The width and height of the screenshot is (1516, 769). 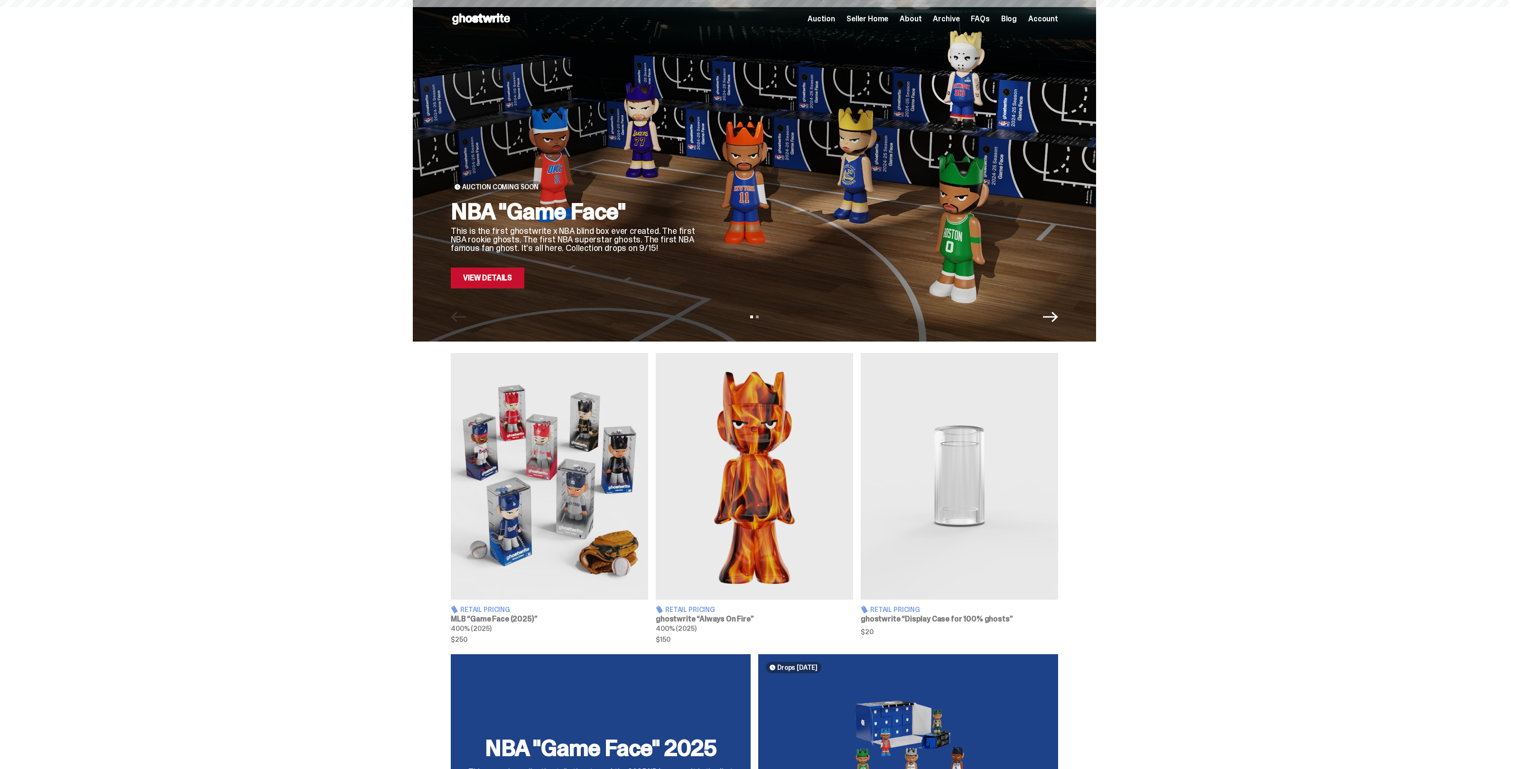 What do you see at coordinates (755, 619) in the screenshot?
I see `h3: ghostwrite “Always On Fire”` at bounding box center [755, 619].